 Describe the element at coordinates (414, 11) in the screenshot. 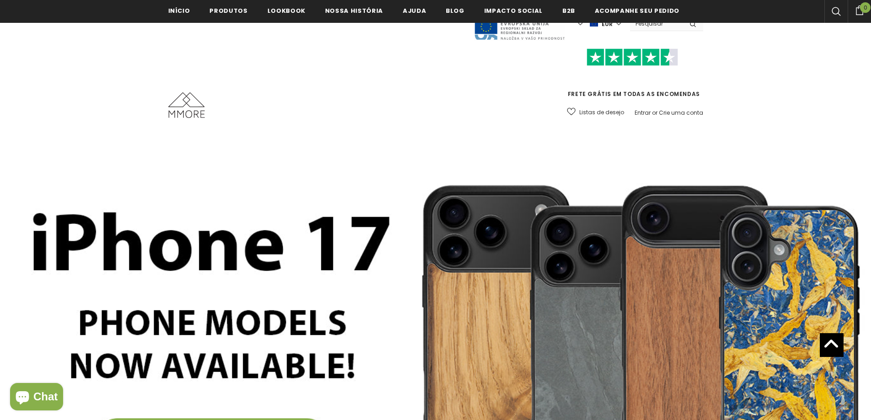

I see `span: ajuda` at that location.